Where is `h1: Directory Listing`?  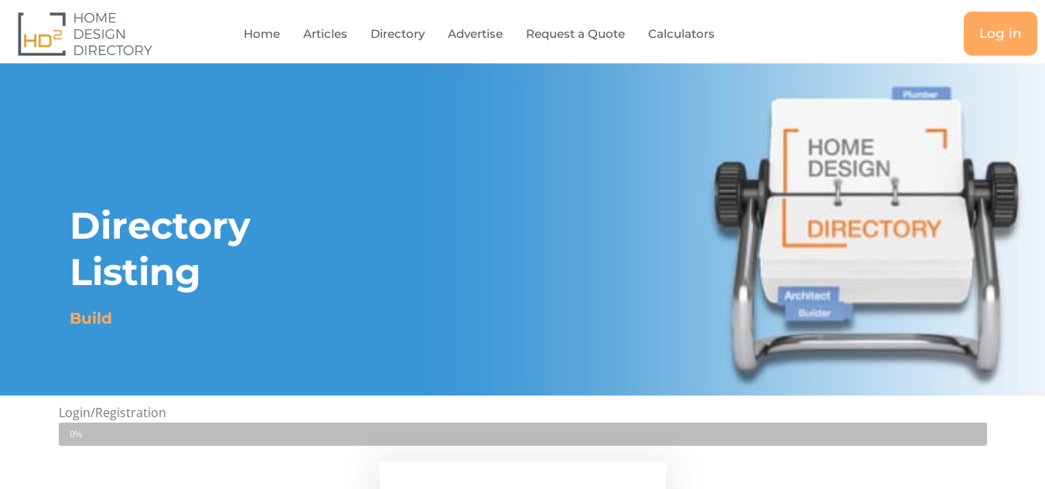 h1: Directory Listing is located at coordinates (206, 249).